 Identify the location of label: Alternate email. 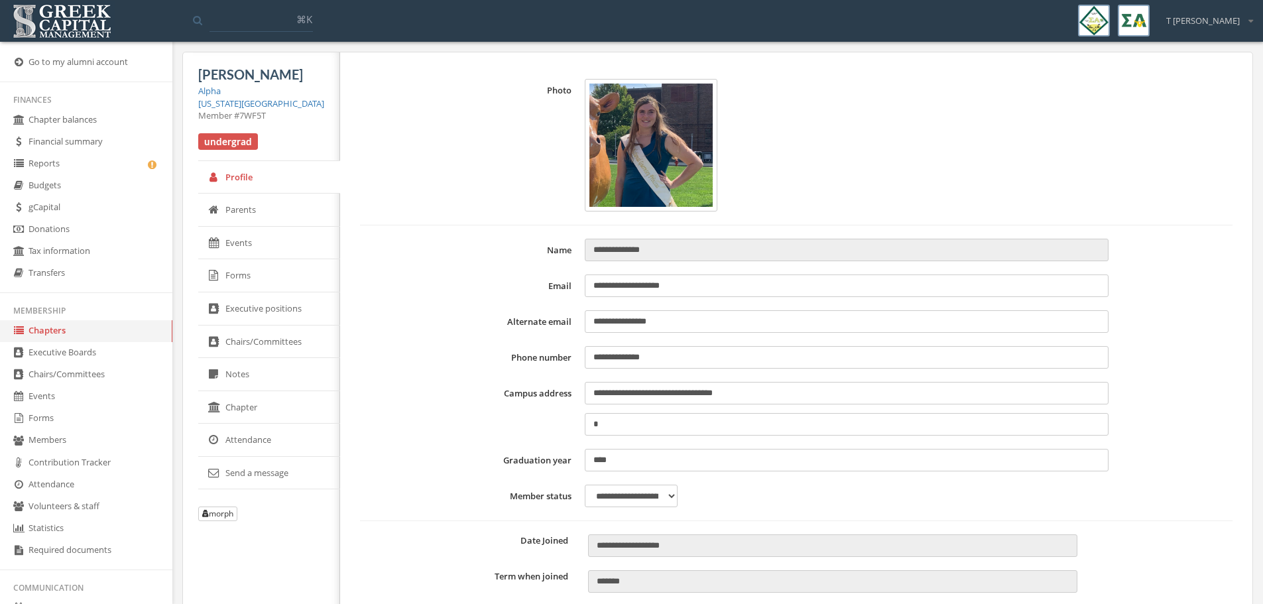
(469, 322).